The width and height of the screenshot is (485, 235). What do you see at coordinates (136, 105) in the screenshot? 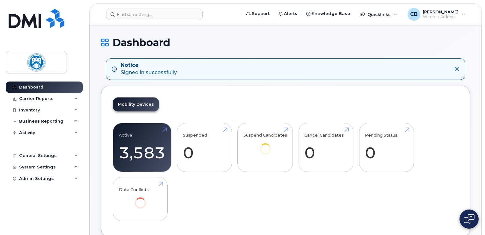
I see `a: Mobility Devices` at bounding box center [136, 105].